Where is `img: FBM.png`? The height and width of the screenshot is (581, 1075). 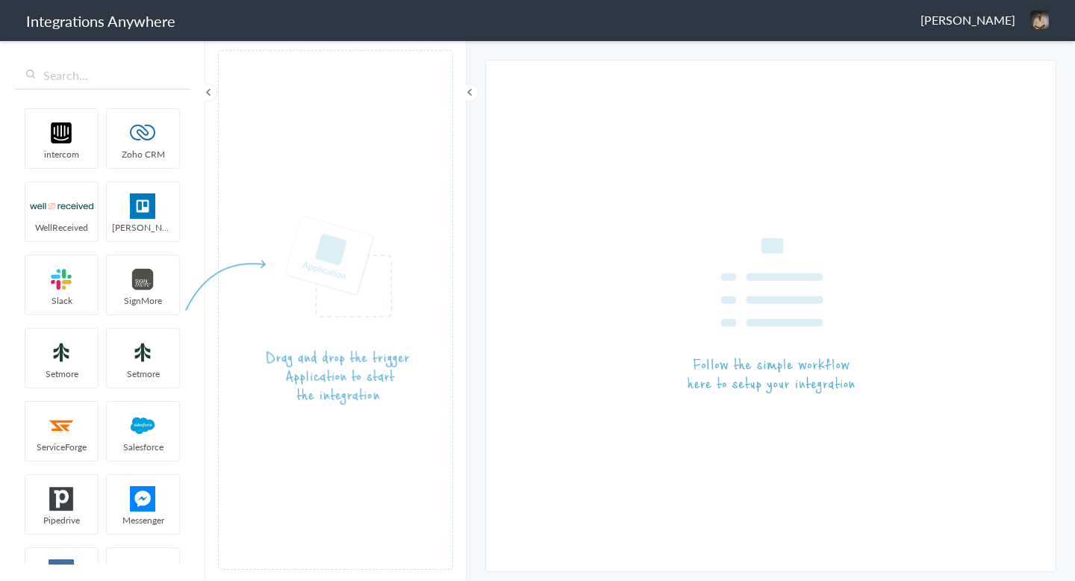
img: FBM.png is located at coordinates (143, 499).